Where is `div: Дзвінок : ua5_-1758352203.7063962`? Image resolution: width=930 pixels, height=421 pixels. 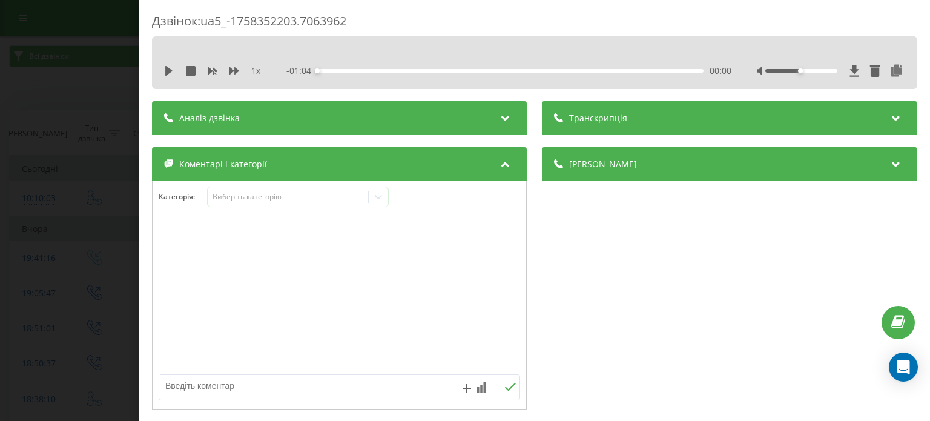 div: Дзвінок : ua5_-1758352203.7063962 is located at coordinates (534, 24).